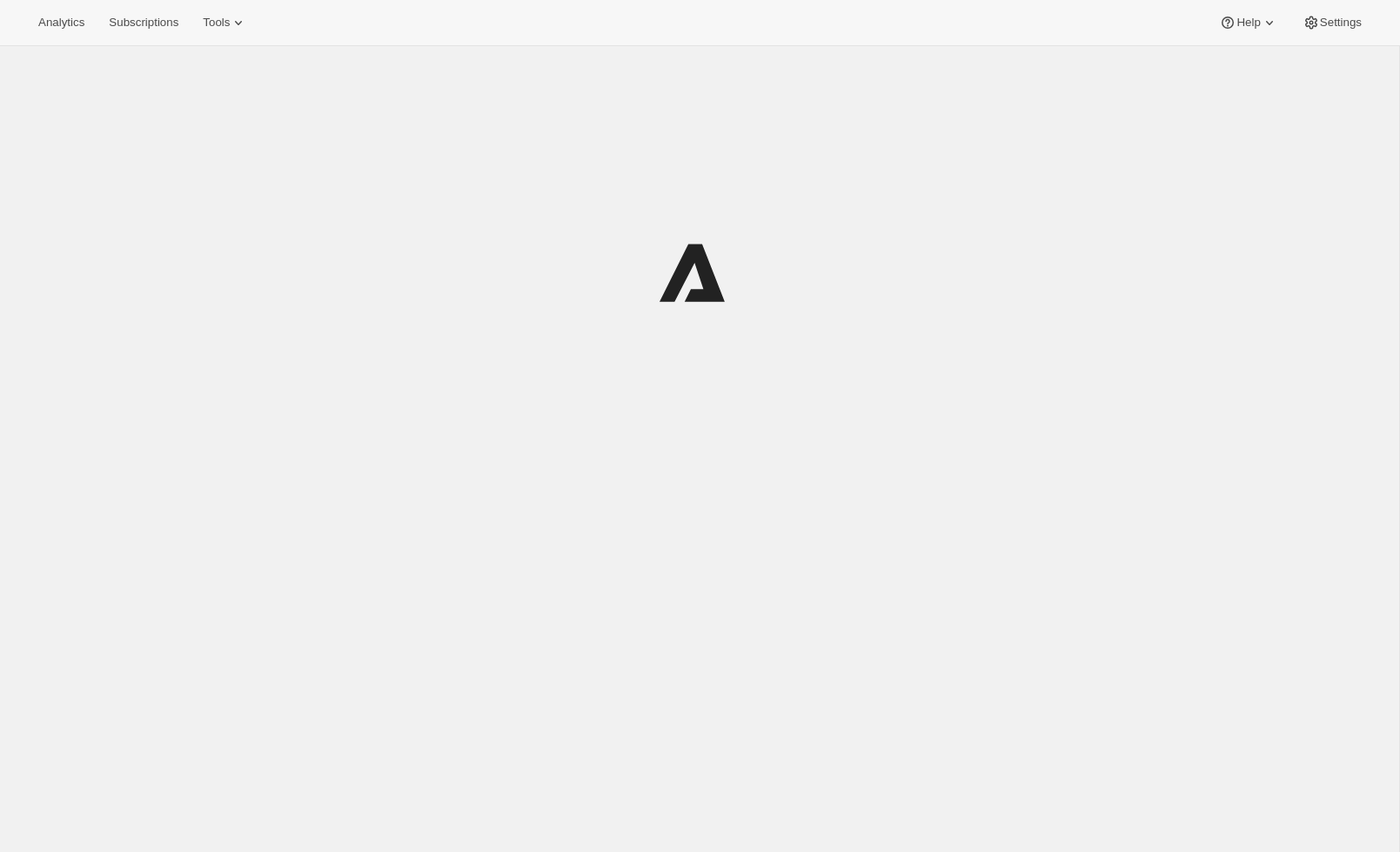 Image resolution: width=1400 pixels, height=852 pixels. Describe the element at coordinates (1332, 23) in the screenshot. I see `button: Settings` at that location.